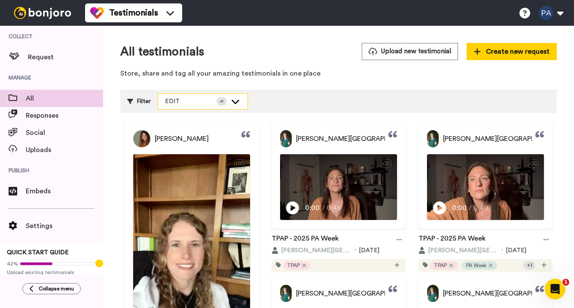  What do you see at coordinates (64, 98) in the screenshot?
I see `span: All` at bounding box center [64, 98].